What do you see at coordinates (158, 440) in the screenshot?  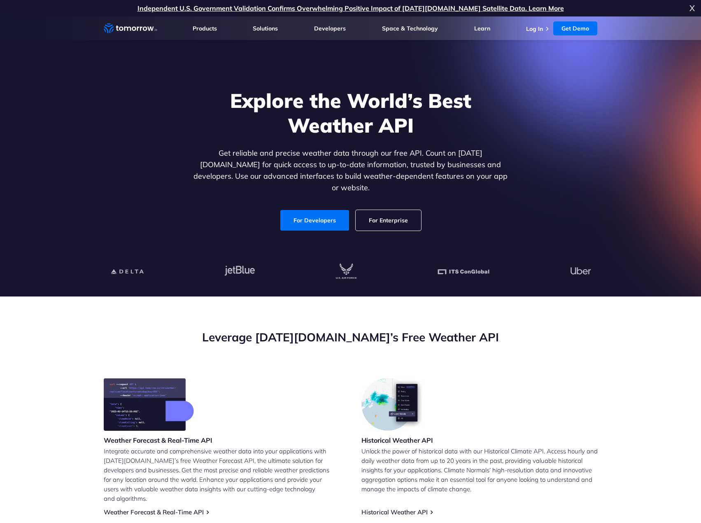 I see `h3: Weather Forecast & Real-Time API` at bounding box center [158, 440].